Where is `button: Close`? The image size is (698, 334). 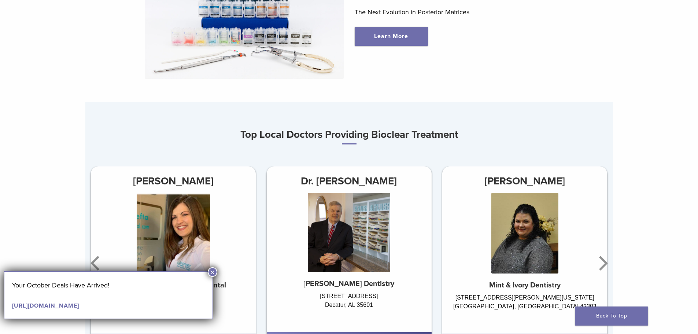
button: Close is located at coordinates (212, 272).